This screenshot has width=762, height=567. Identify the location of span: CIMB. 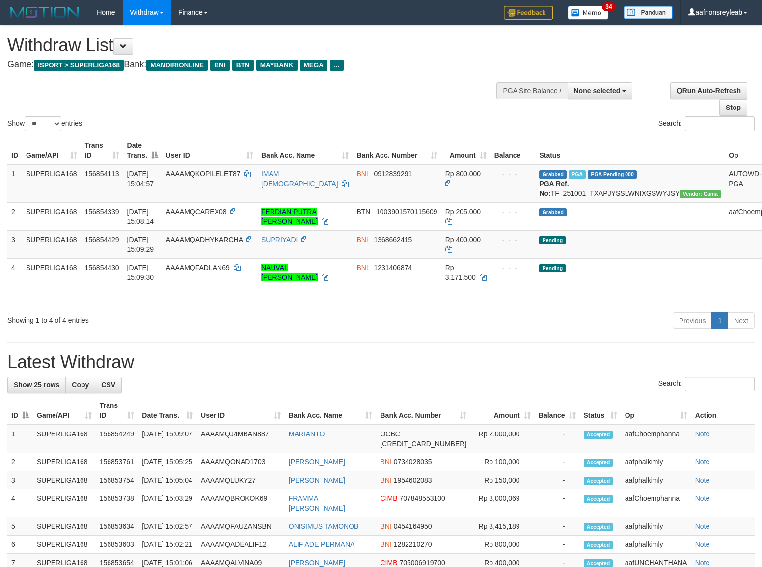
(388, 498).